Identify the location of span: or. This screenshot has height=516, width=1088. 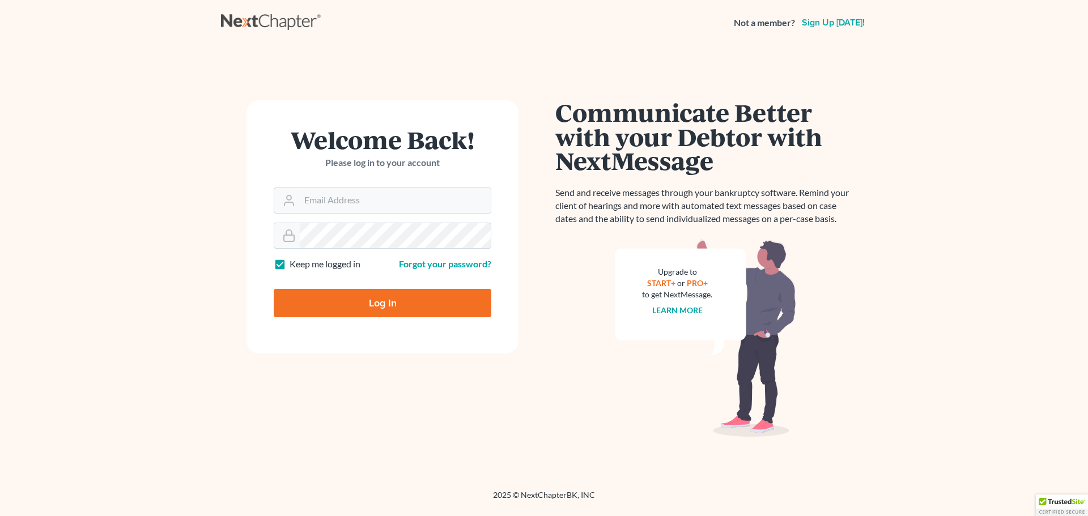
(681, 283).